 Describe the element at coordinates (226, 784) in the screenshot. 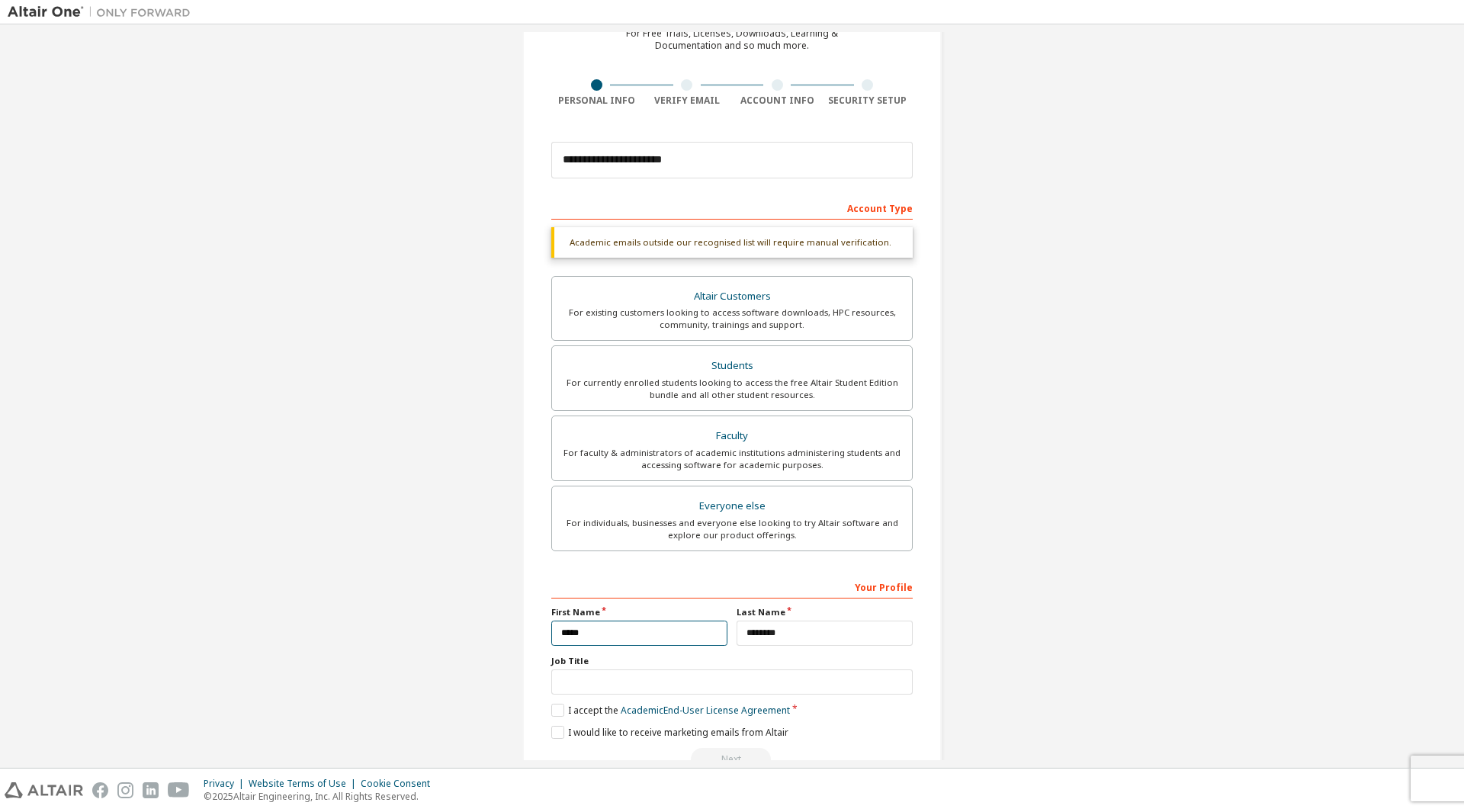

I see `div: Privacy` at that location.